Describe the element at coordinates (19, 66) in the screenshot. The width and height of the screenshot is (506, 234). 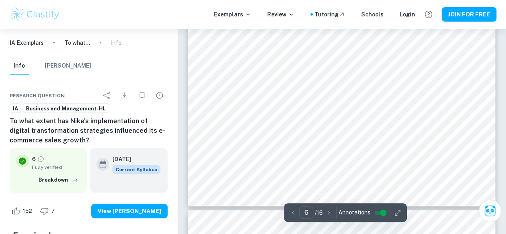
I see `button: Info` at that location.